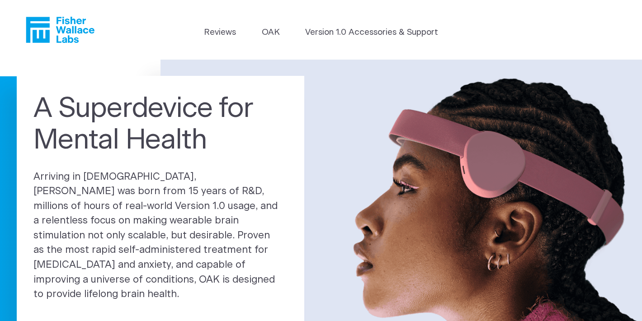 The width and height of the screenshot is (642, 321). I want to click on a: OAK, so click(271, 33).